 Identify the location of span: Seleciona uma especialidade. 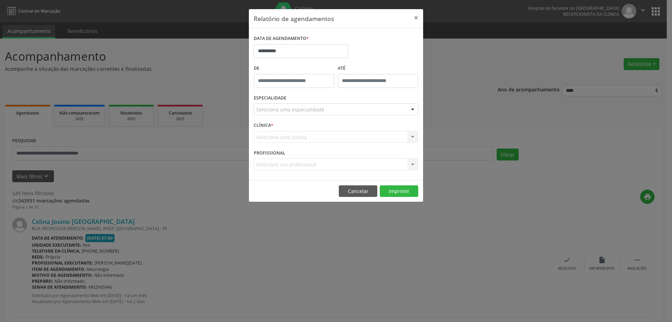
(290, 109).